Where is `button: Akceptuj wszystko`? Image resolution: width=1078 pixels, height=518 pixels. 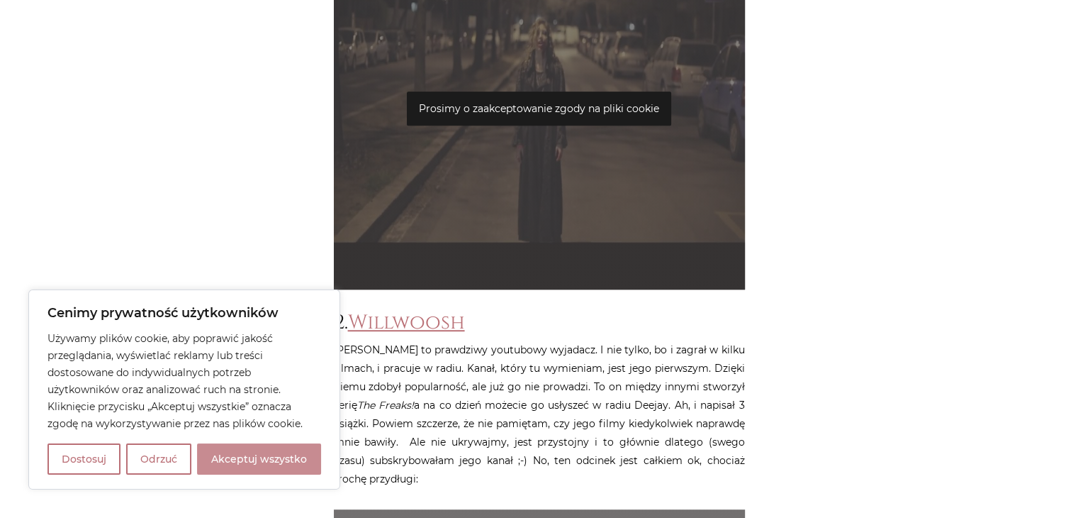
button: Akceptuj wszystko is located at coordinates (259, 459).